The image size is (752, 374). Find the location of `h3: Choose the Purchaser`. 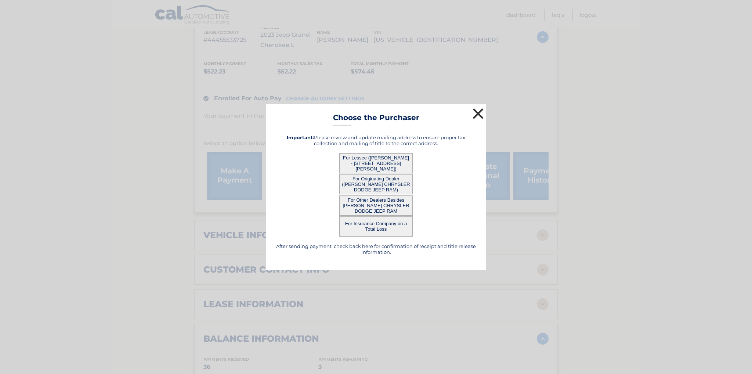

h3: Choose the Purchaser is located at coordinates (376, 119).